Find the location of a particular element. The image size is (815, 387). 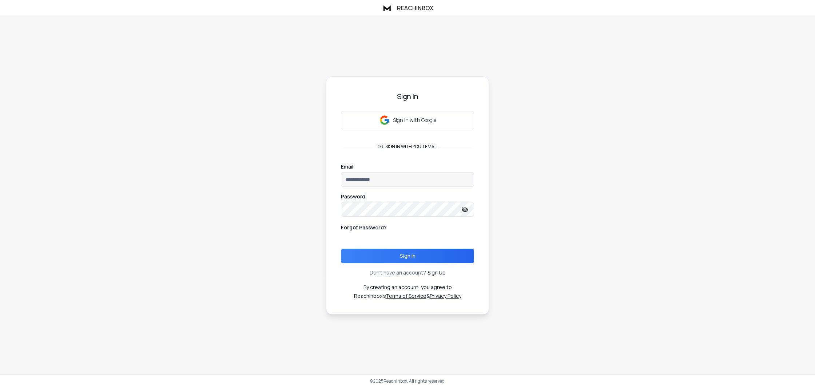

p: © 2025 Reachinbox. All rights reserved. is located at coordinates (407, 381).